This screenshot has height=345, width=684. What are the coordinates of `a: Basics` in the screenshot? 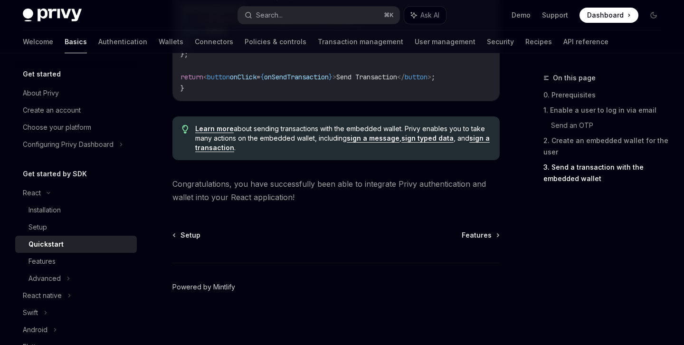 It's located at (75, 42).